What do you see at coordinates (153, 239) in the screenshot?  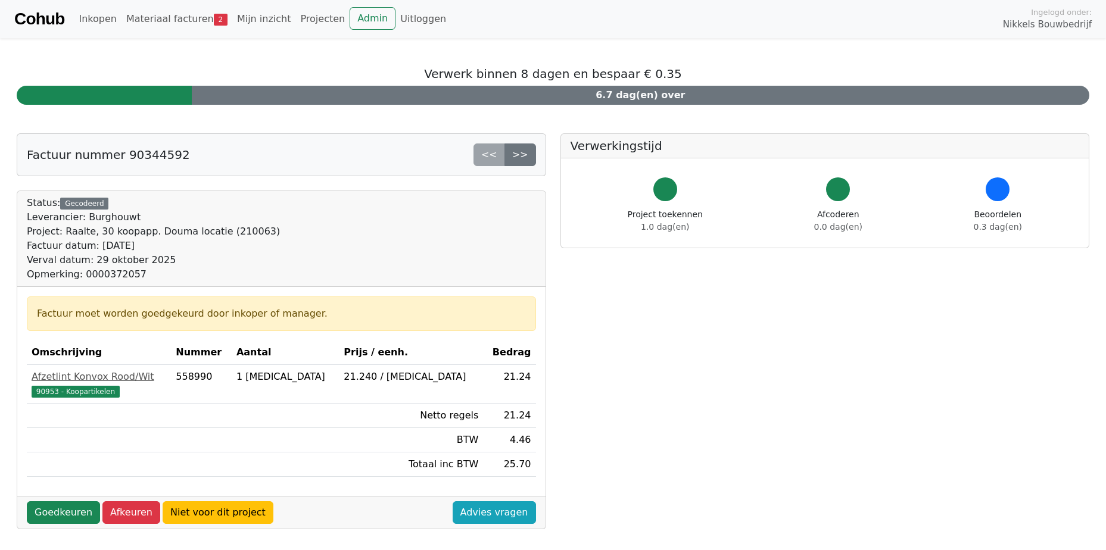 I see `div: Status:` at bounding box center [153, 239].